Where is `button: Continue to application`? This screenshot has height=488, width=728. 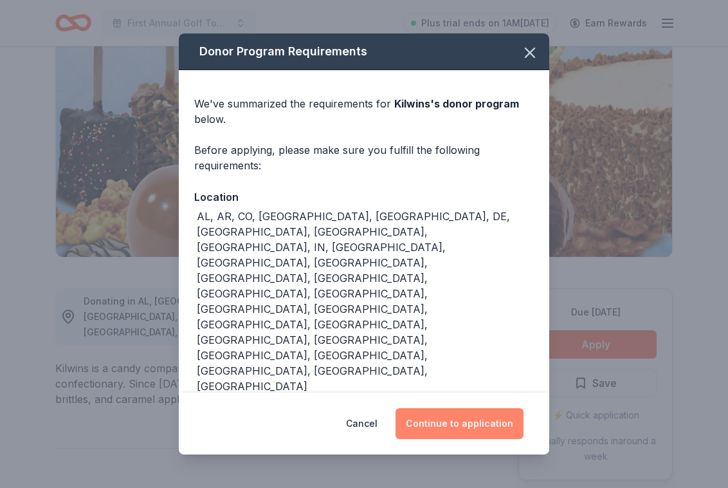
button: Continue to application is located at coordinates (459, 423).